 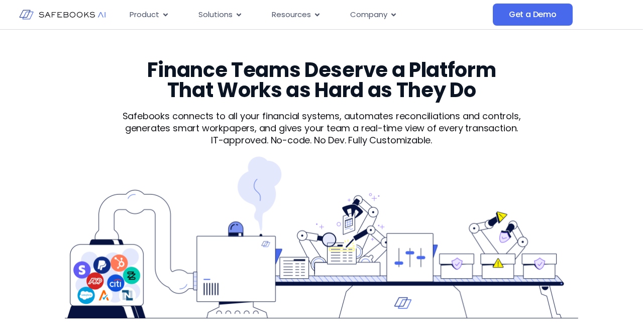 I want to click on nav: Menu, so click(x=307, y=15).